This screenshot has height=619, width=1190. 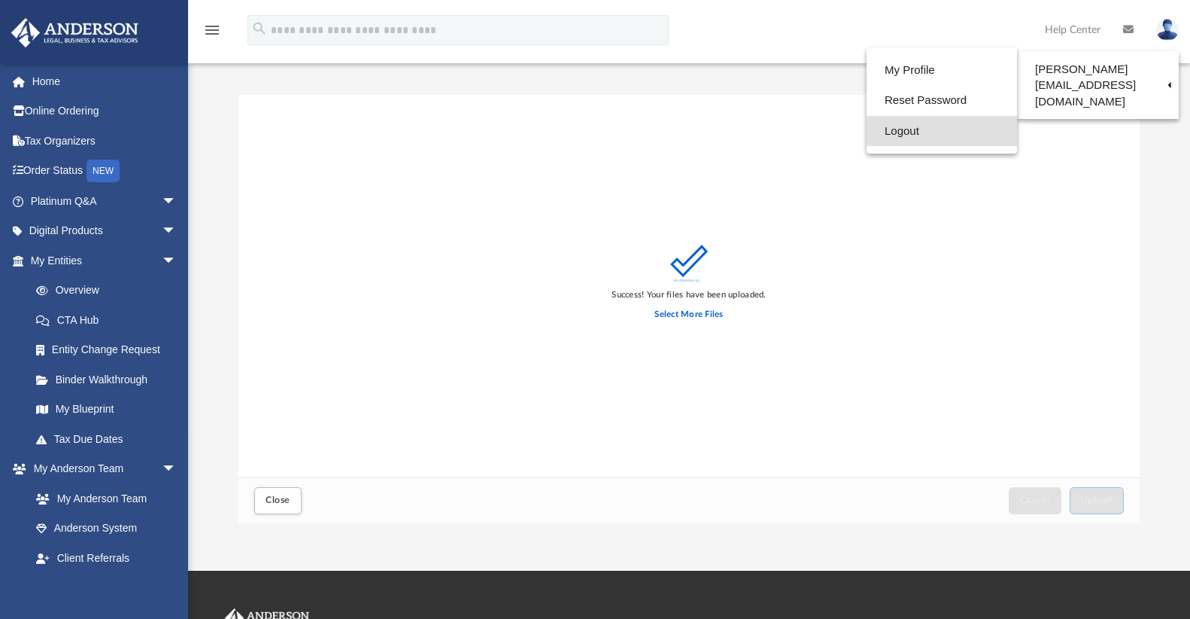 I want to click on a: Online Ordering, so click(x=105, y=111).